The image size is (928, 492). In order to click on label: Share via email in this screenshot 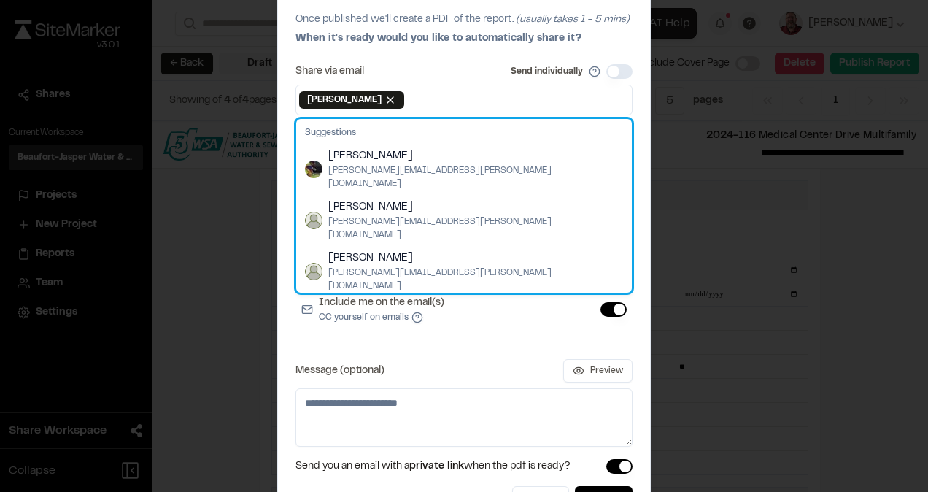, I will do `click(330, 71)`.